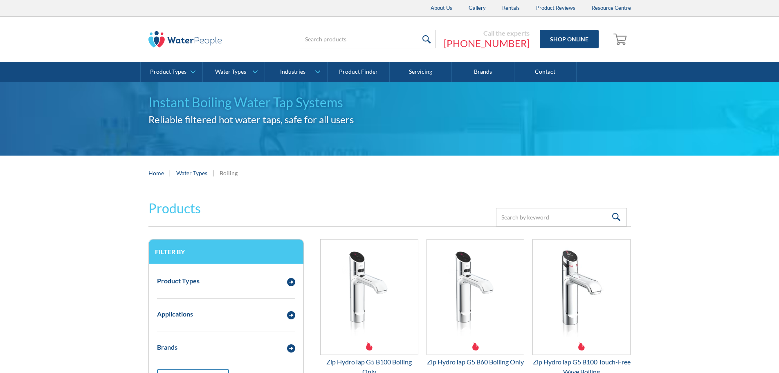  I want to click on img: Zip HydroTap G5 B100 Touch-Free Wave Boiling, so click(582, 288).